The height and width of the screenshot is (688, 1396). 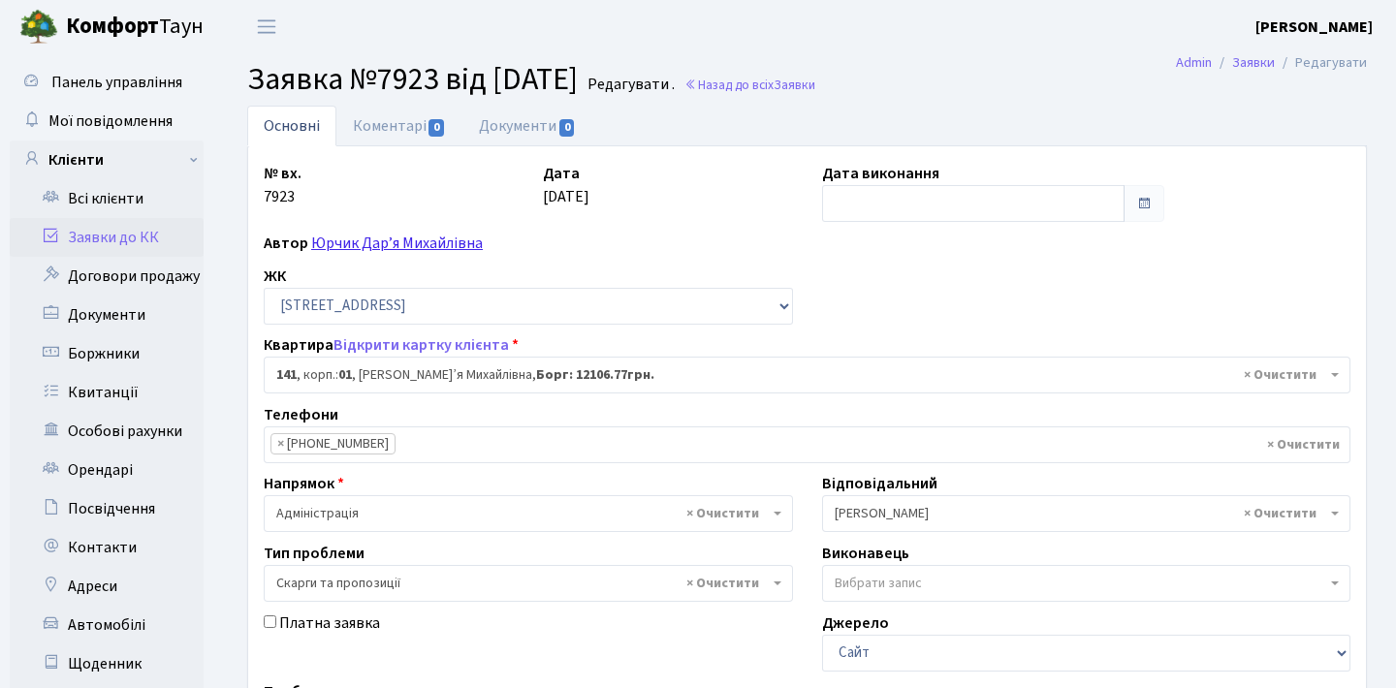 I want to click on span: Таун, so click(x=135, y=27).